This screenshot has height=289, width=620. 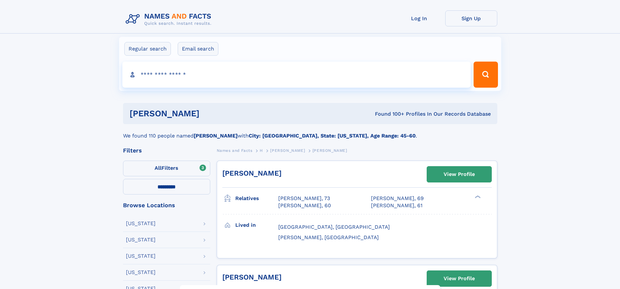 What do you see at coordinates (235, 150) in the screenshot?
I see `a: Names and Facts` at bounding box center [235, 150].